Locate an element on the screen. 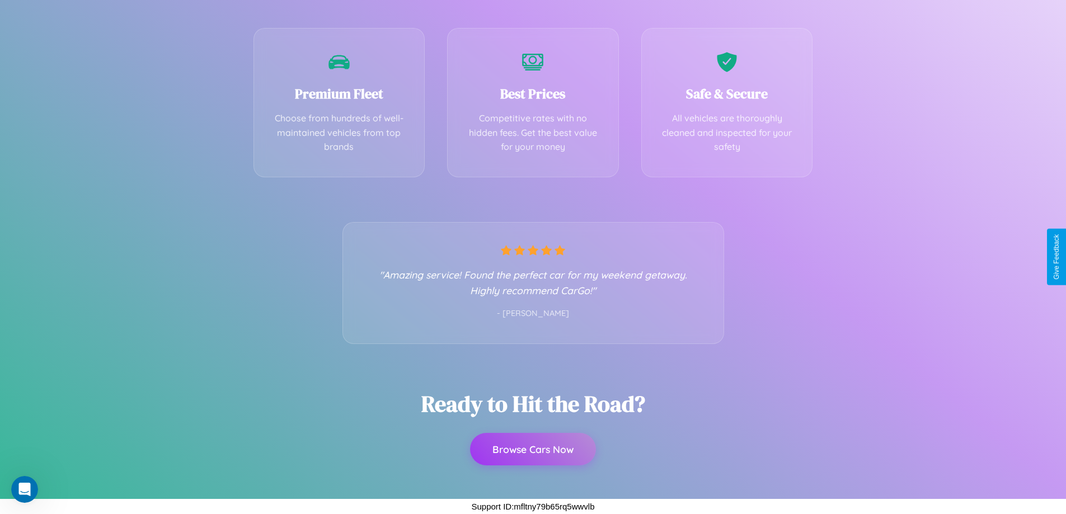 The height and width of the screenshot is (514, 1066). p: Support ID: mfltny79b65rq5wwvlb is located at coordinates (533, 506).